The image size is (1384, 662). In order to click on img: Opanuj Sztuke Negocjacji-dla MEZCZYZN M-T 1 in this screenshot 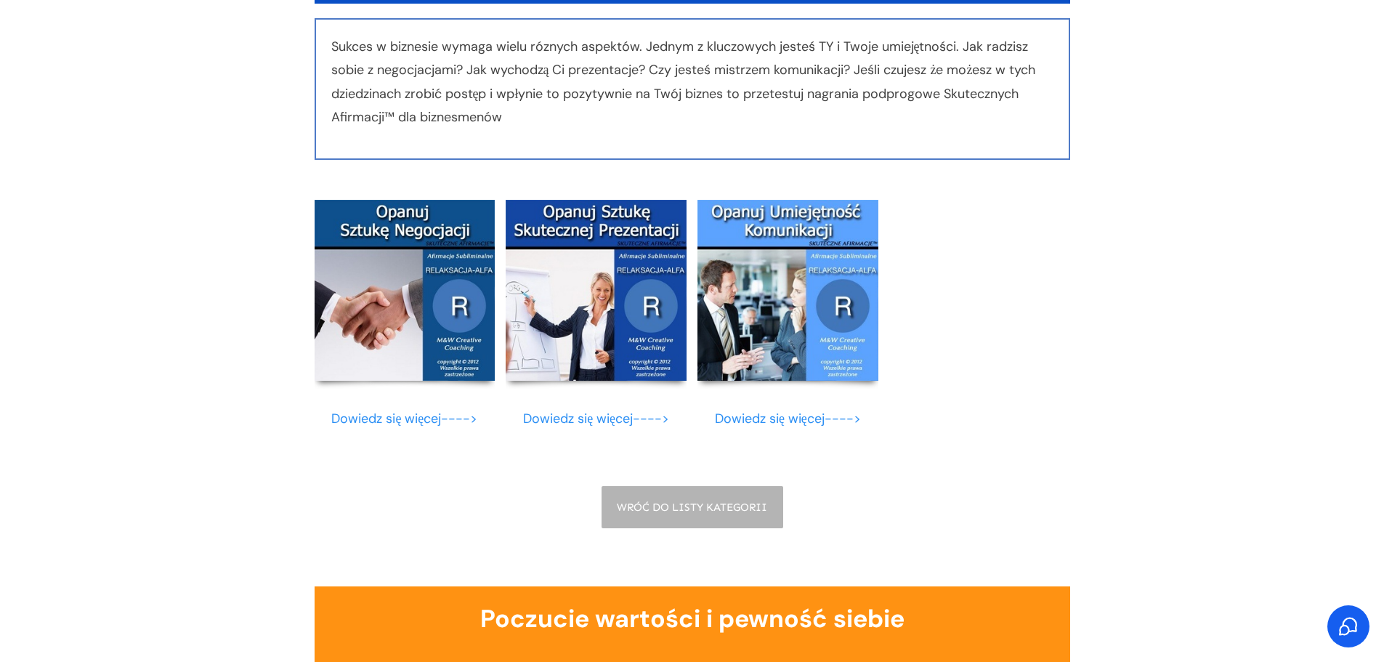, I will do `click(405, 290)`.